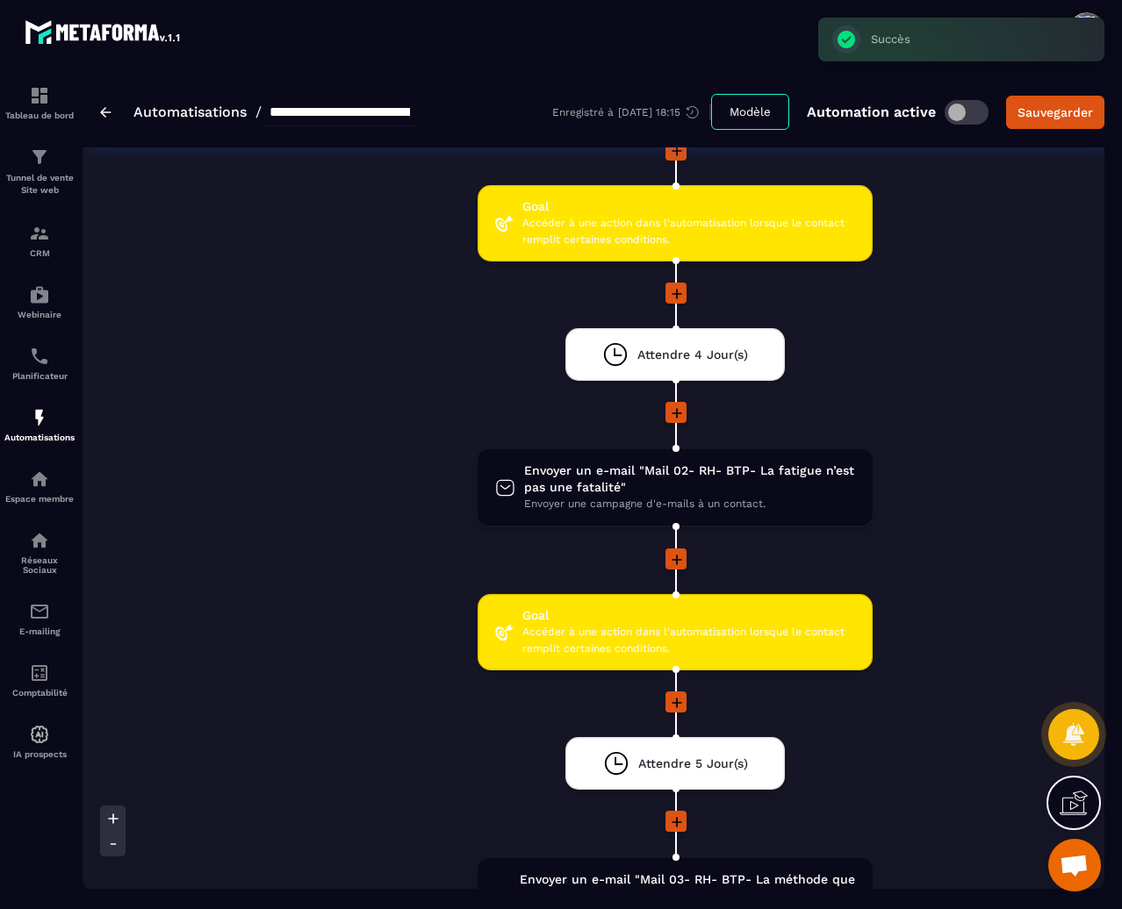  I want to click on img: arrow, so click(105, 112).